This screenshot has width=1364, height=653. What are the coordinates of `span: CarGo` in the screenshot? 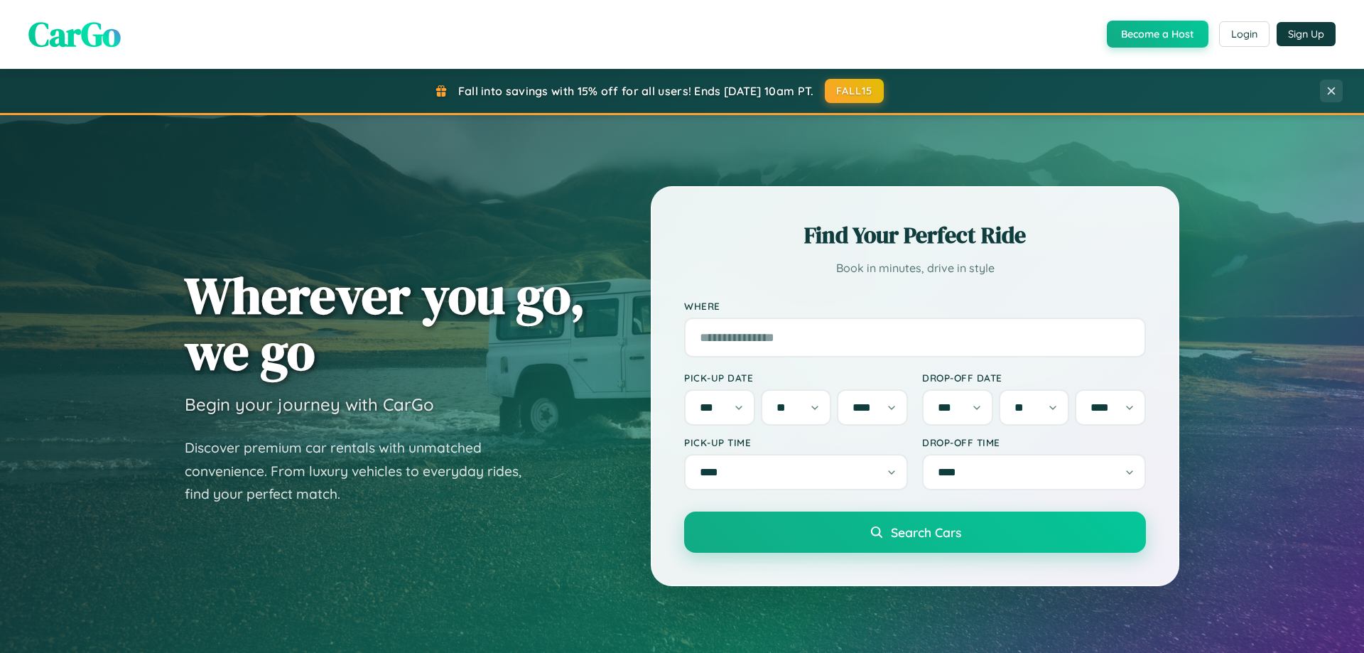 It's located at (75, 34).